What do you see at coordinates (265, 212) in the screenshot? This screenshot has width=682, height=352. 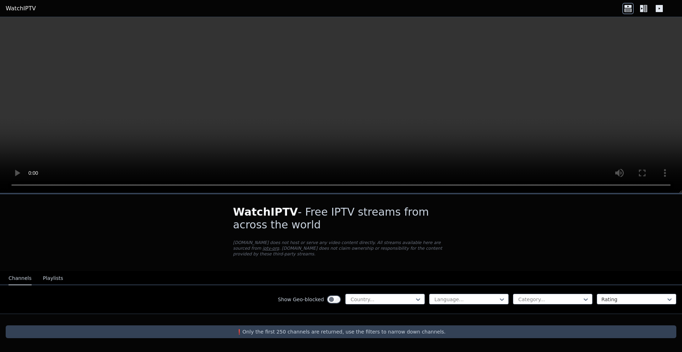 I see `span: WatchIPTV` at bounding box center [265, 212].